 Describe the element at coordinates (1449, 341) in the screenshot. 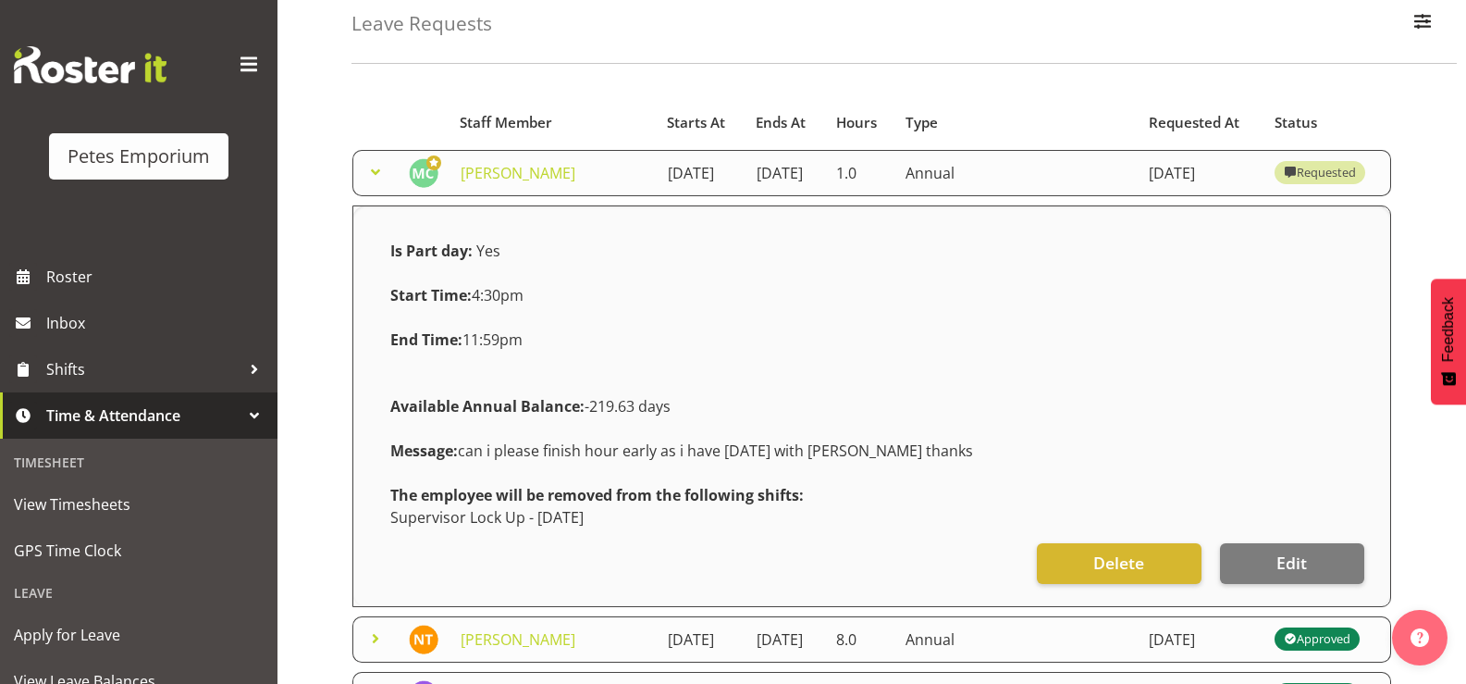

I see `button: Feedback - Show survey` at that location.